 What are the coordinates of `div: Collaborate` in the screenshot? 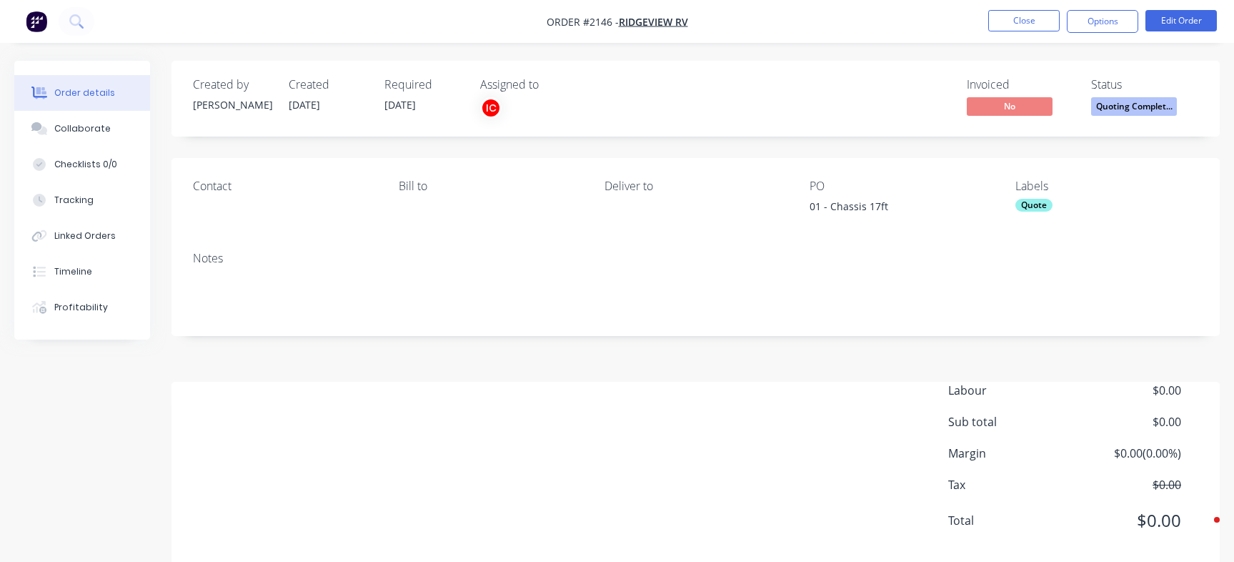 It's located at (82, 129).